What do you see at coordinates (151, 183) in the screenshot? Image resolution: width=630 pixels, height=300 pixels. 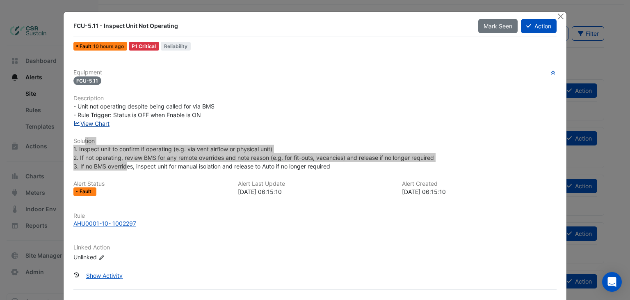 I see `h6: Alert Status` at bounding box center [151, 183].